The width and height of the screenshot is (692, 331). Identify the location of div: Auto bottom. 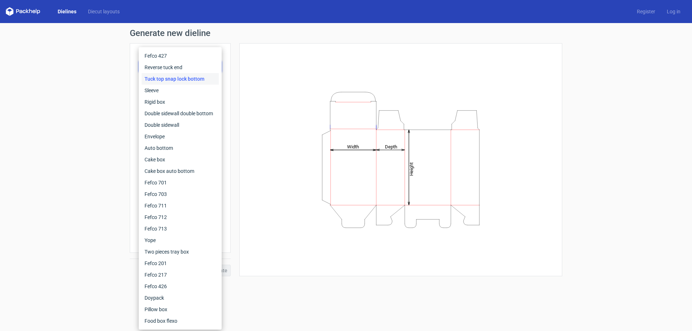
(180, 148).